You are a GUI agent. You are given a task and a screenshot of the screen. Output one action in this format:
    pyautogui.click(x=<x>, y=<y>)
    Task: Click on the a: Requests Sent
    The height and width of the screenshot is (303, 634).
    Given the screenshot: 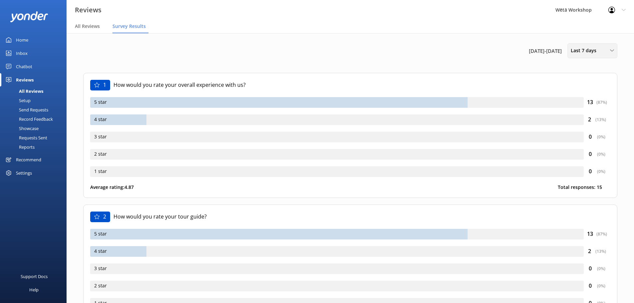 What is the action you would take?
    pyautogui.click(x=35, y=138)
    